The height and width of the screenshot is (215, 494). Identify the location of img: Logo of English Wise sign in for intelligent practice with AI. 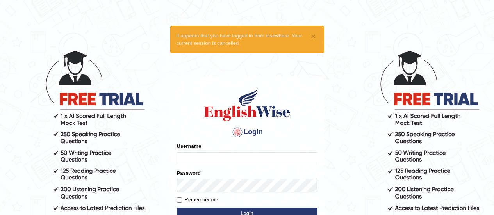
(247, 105).